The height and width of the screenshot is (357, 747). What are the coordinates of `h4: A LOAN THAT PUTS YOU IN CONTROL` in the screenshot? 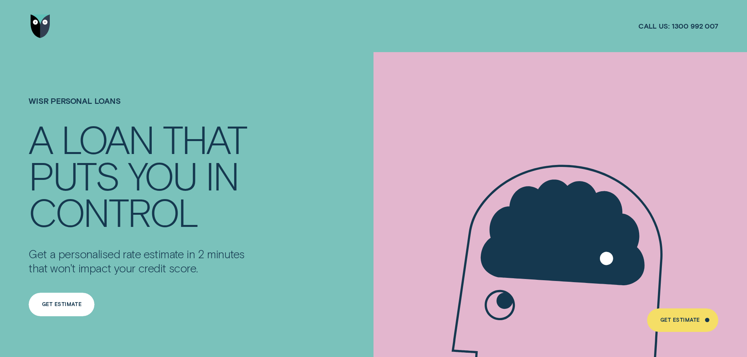 It's located at (142, 175).